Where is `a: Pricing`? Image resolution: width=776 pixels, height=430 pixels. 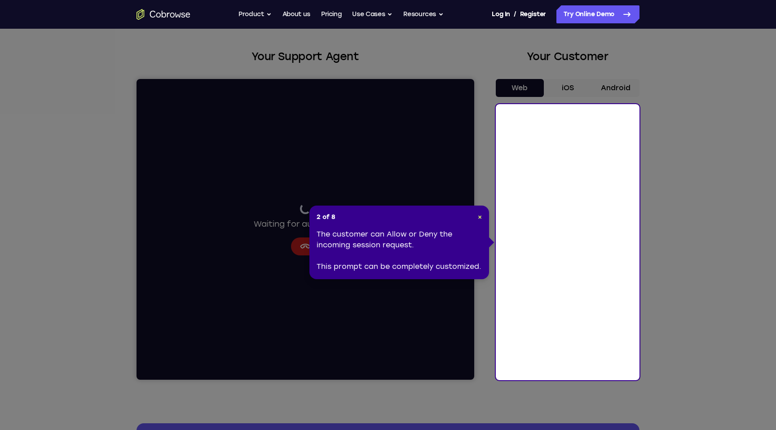
a: Pricing is located at coordinates (331, 14).